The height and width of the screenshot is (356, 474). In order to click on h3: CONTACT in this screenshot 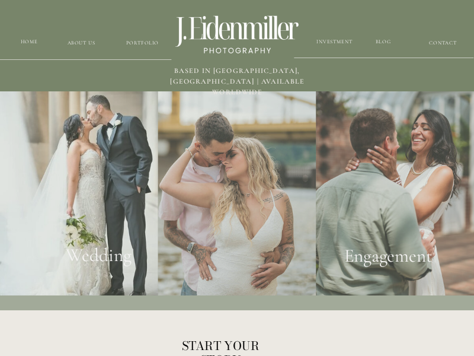, I will do `click(443, 43)`.